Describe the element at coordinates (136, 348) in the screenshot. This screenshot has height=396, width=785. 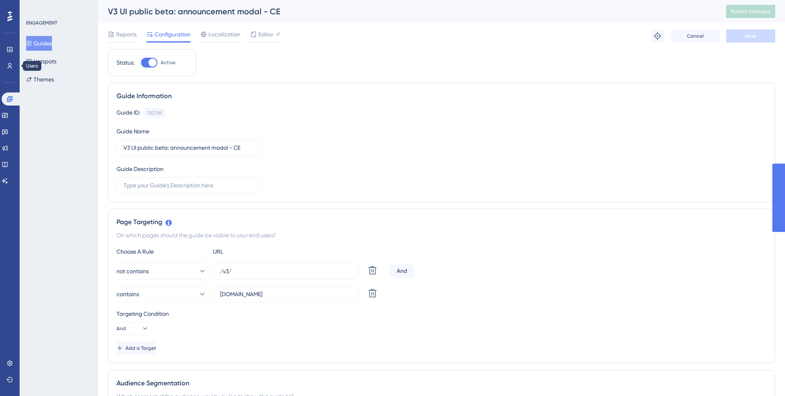
I see `button: Add a Target` at that location.